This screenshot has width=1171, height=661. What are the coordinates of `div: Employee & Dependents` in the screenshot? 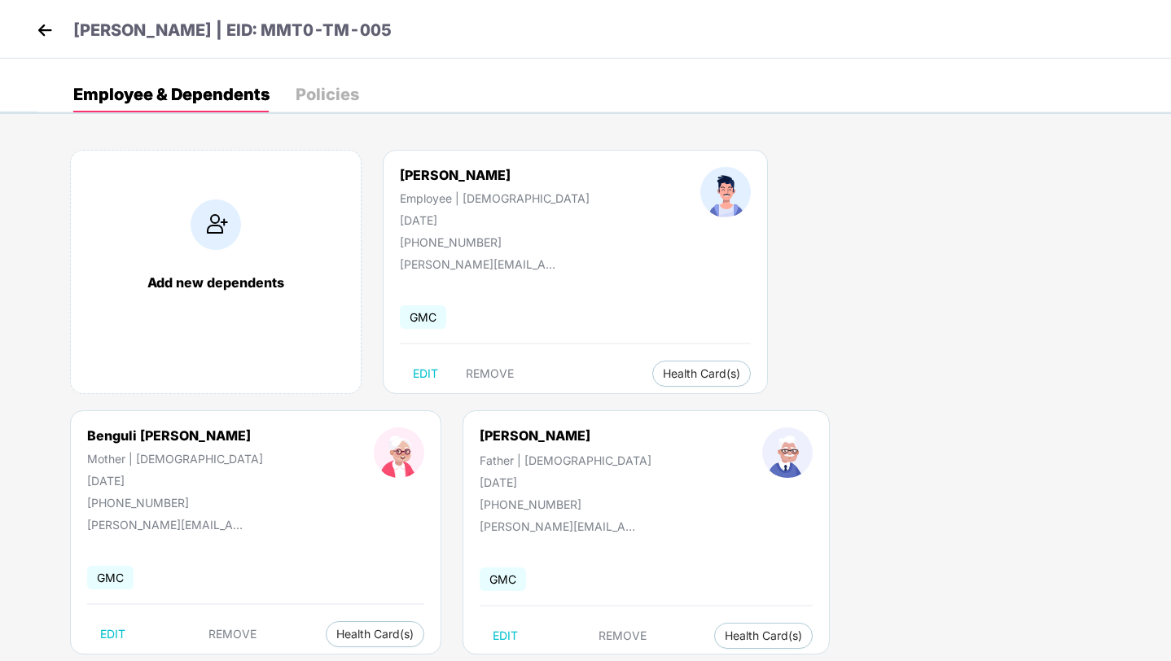 It's located at (171, 94).